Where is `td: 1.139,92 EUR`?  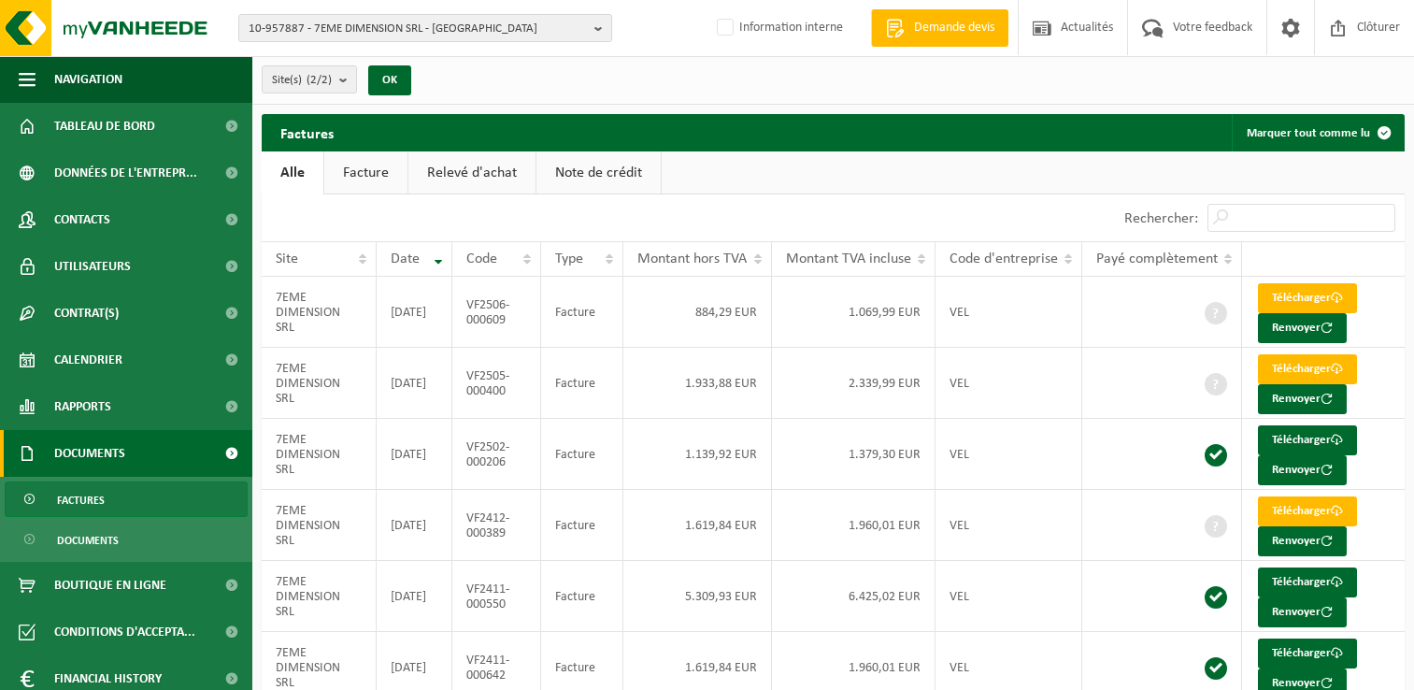
td: 1.139,92 EUR is located at coordinates (697, 454).